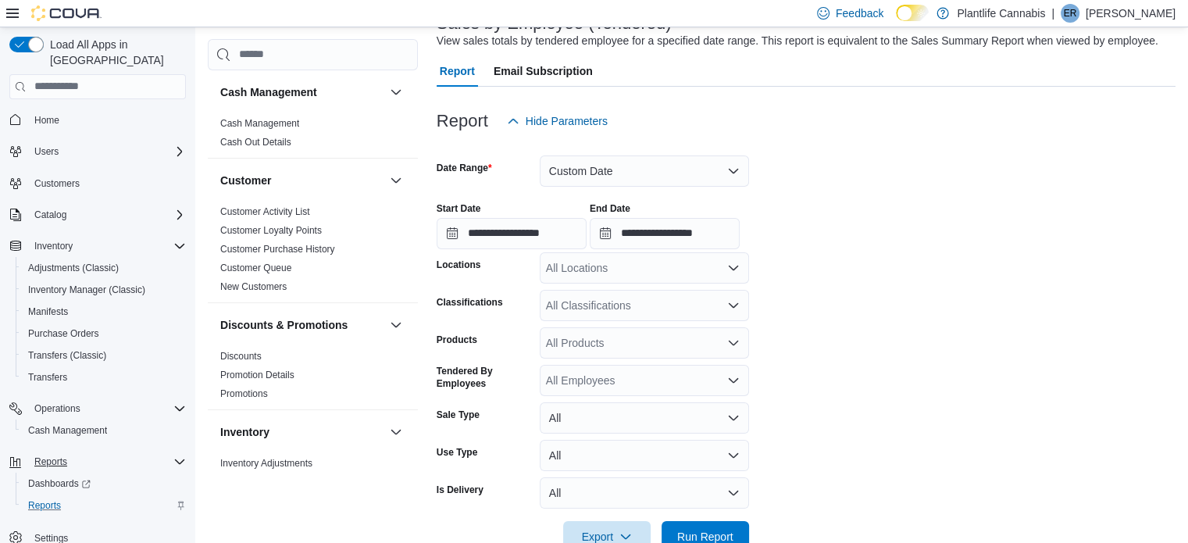  What do you see at coordinates (63, 333) in the screenshot?
I see `span: Purchase Orders` at bounding box center [63, 333].